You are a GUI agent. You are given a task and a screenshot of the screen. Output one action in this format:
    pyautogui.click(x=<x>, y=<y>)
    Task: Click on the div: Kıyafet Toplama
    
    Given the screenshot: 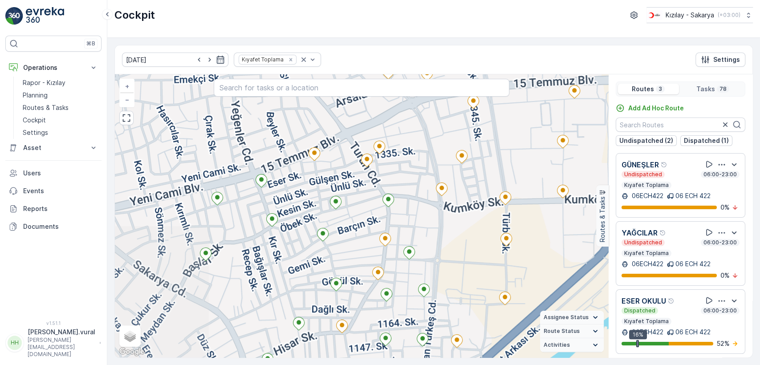 What is the action you would take?
    pyautogui.click(x=262, y=59)
    